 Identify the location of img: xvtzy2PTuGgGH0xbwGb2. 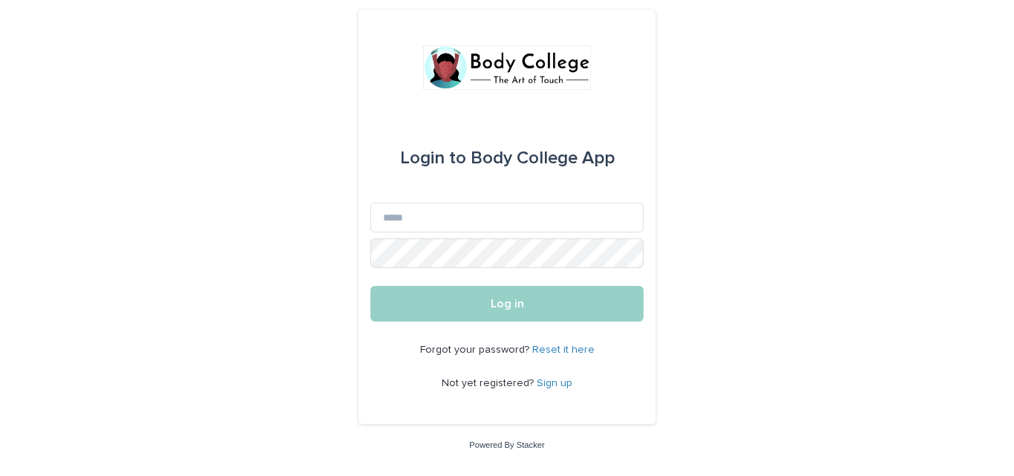
(506, 68).